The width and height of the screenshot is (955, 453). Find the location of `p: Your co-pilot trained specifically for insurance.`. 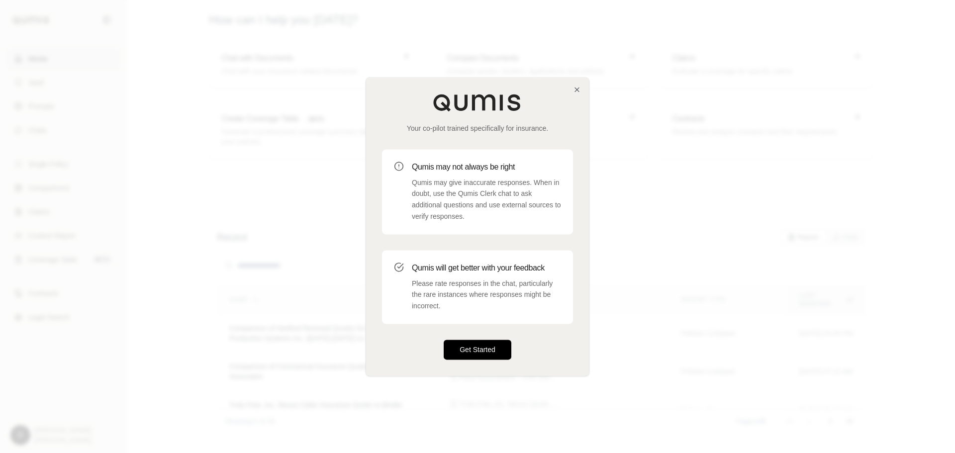

p: Your co-pilot trained specifically for insurance. is located at coordinates (477, 128).